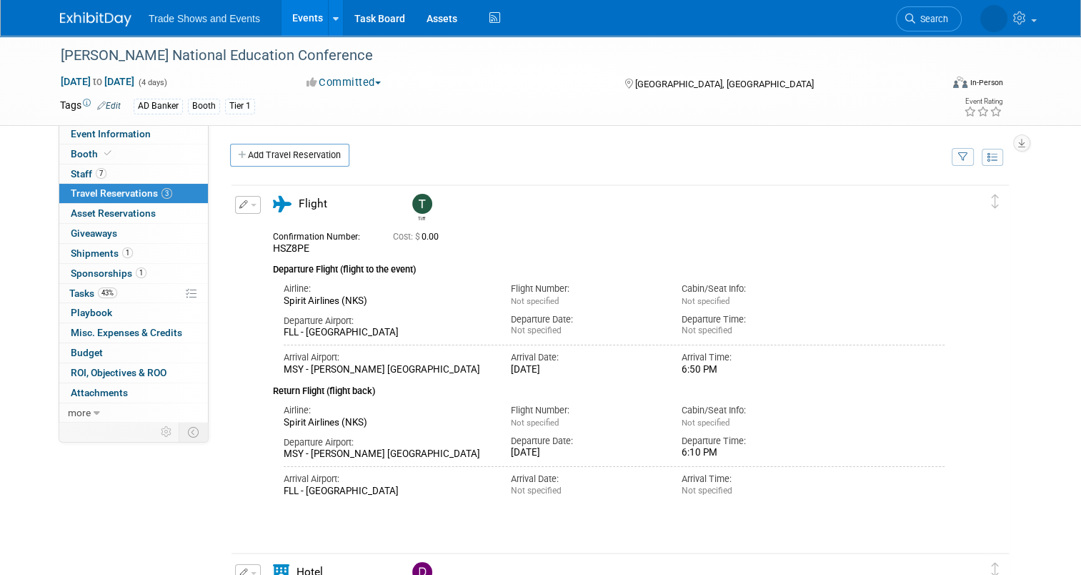  What do you see at coordinates (419, 237) in the screenshot?
I see `span: 0.00` at bounding box center [419, 237].